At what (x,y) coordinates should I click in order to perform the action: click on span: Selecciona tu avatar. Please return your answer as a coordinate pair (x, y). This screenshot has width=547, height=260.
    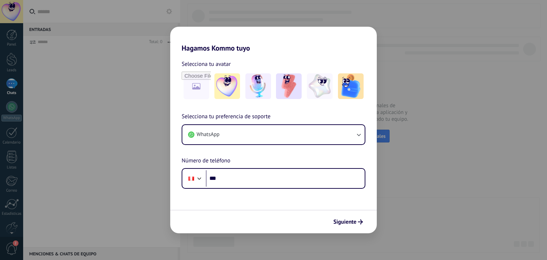
    Looking at the image, I should click on (206, 64).